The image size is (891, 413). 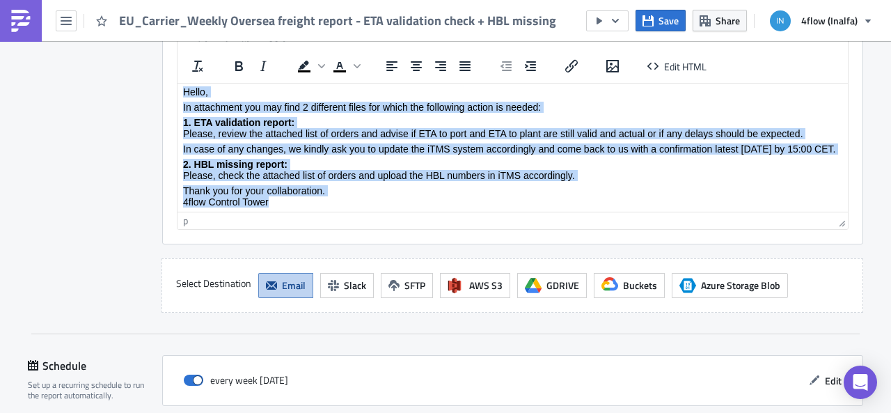 What do you see at coordinates (821, 21) in the screenshot?
I see `button: 4flow (Inalfa)` at bounding box center [821, 21].